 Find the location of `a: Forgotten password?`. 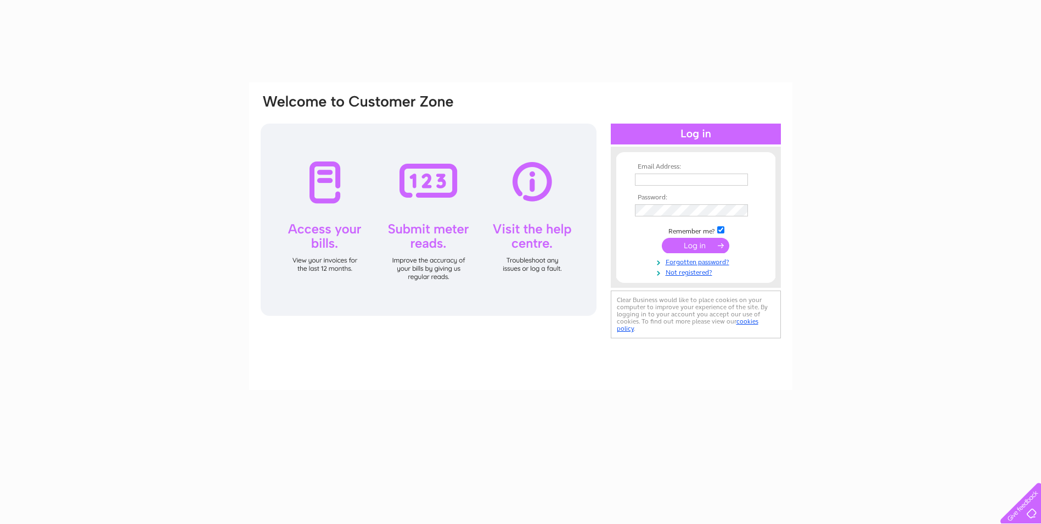

a: Forgotten password? is located at coordinates (697, 261).